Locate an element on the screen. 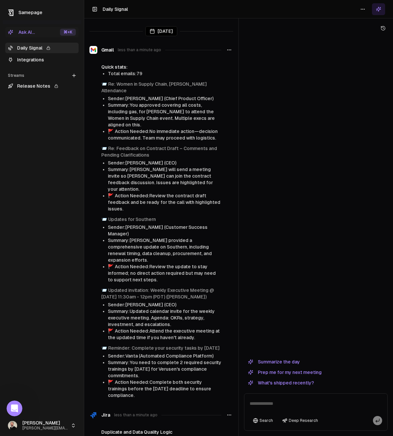 Image resolution: width=393 pixels, height=436 pixels. li: Action Needed: Review the update to stay informed; no direct action required but may need to supp... is located at coordinates (164, 273).